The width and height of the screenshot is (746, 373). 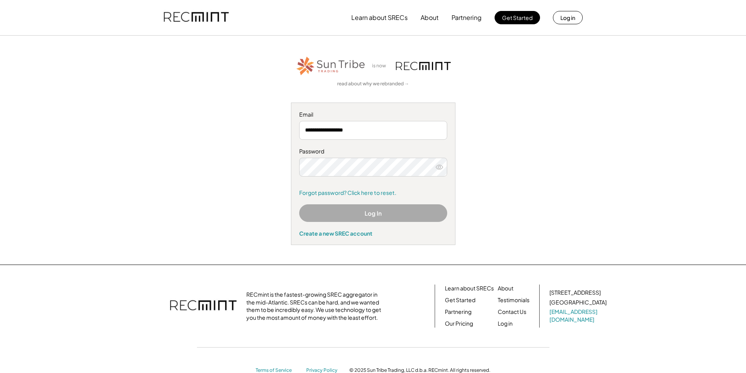 I want to click on button: Learn about SRECs, so click(x=379, y=18).